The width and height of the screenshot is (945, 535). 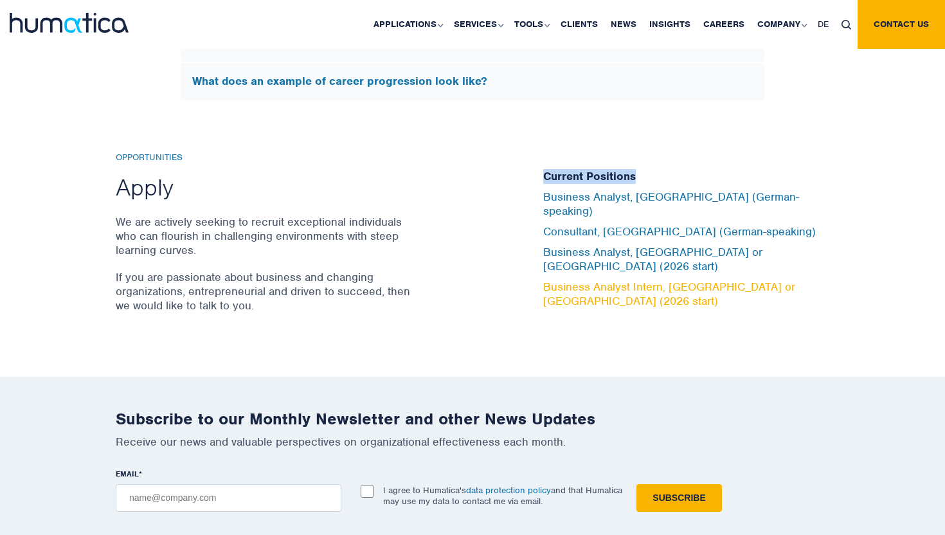 What do you see at coordinates (69, 22) in the screenshot?
I see `img: logo` at bounding box center [69, 22].